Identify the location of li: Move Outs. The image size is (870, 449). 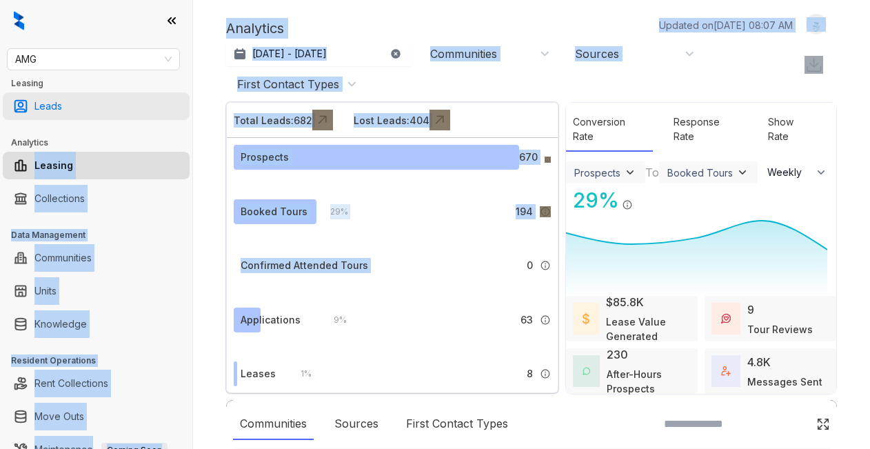
(96, 416).